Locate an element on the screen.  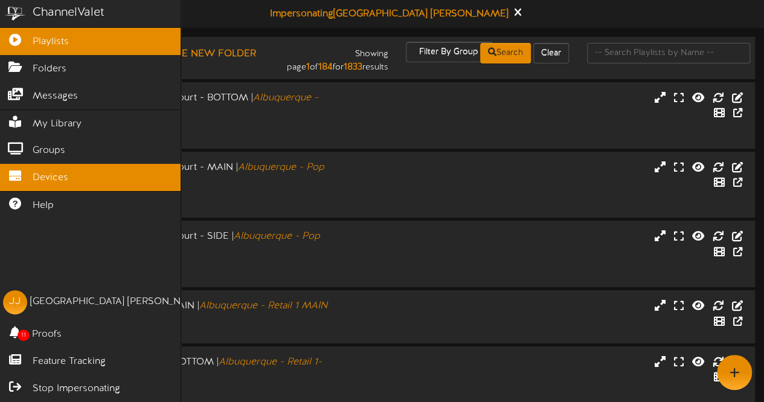
div: # 16031 is located at coordinates (188, 203).